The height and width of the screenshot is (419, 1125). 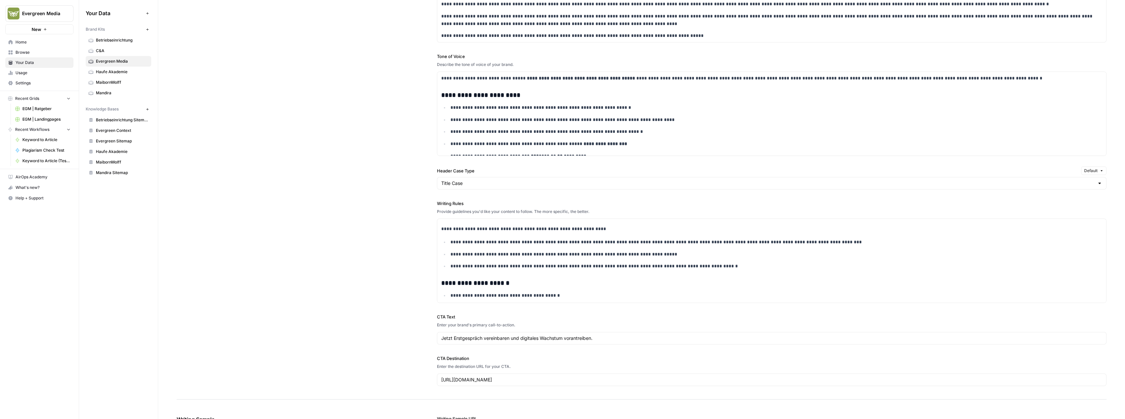 I want to click on label: Header Case Type, so click(x=758, y=171).